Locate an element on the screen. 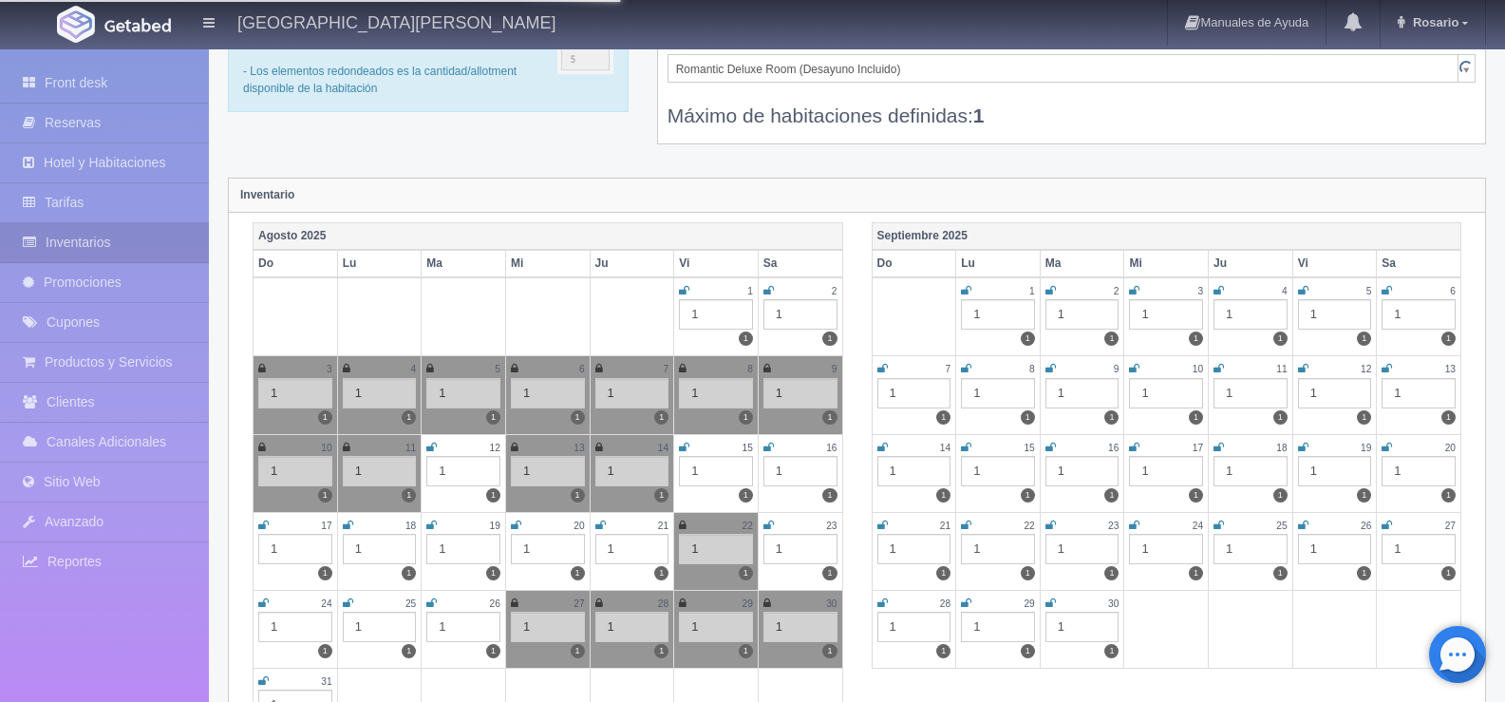 The image size is (1505, 702). small: 14 is located at coordinates (663, 447).